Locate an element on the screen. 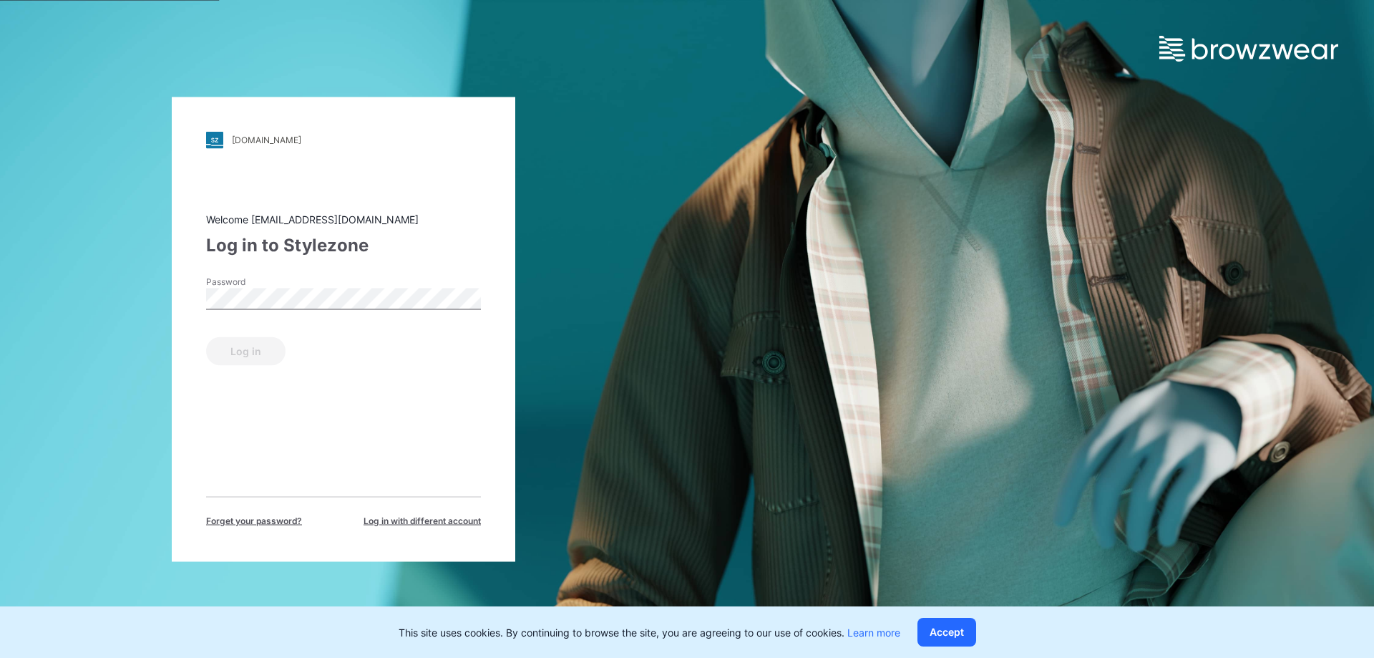  label: Password is located at coordinates (256, 281).